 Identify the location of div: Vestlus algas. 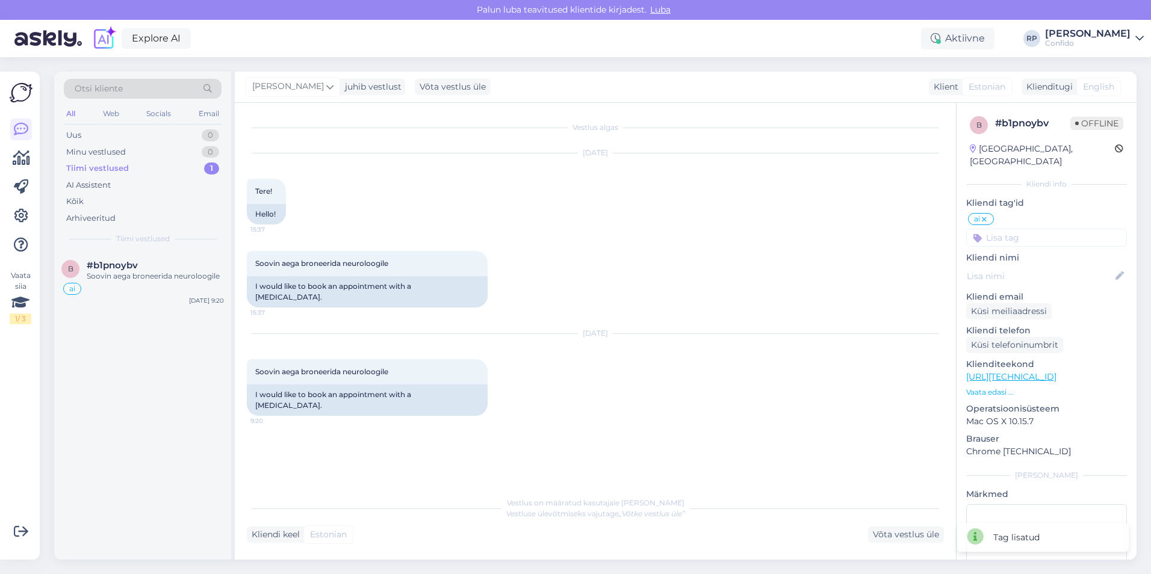
(595, 128).